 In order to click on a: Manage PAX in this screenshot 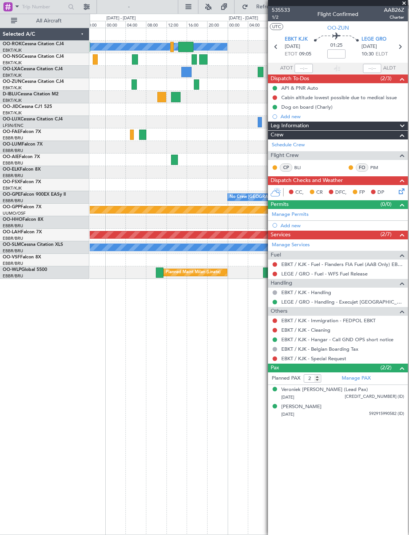, I will do `click(356, 379)`.